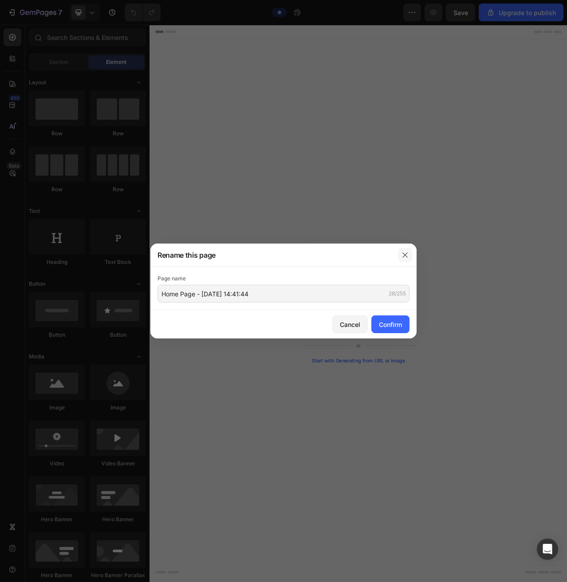  Describe the element at coordinates (350, 325) in the screenshot. I see `button: Cancel` at that location.